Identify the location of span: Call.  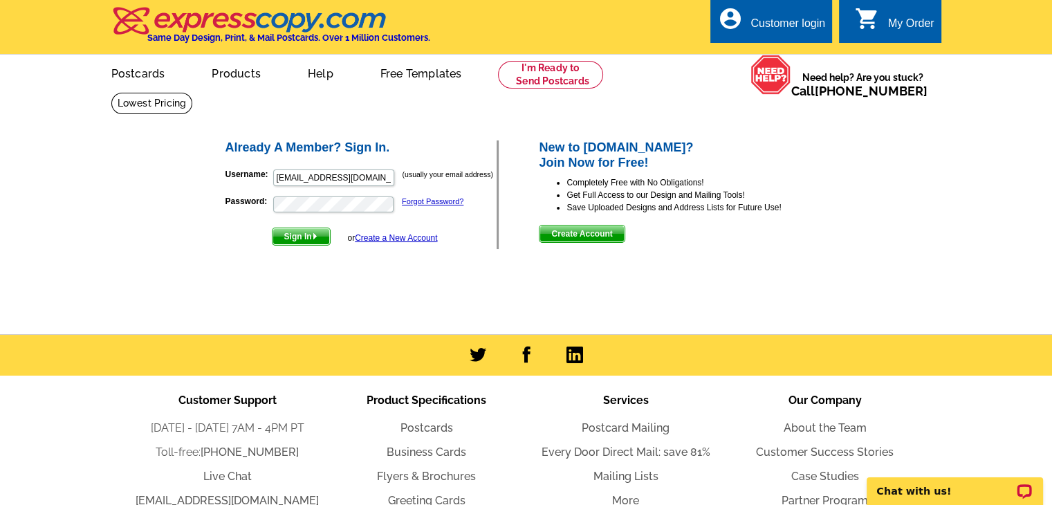
(859, 91).